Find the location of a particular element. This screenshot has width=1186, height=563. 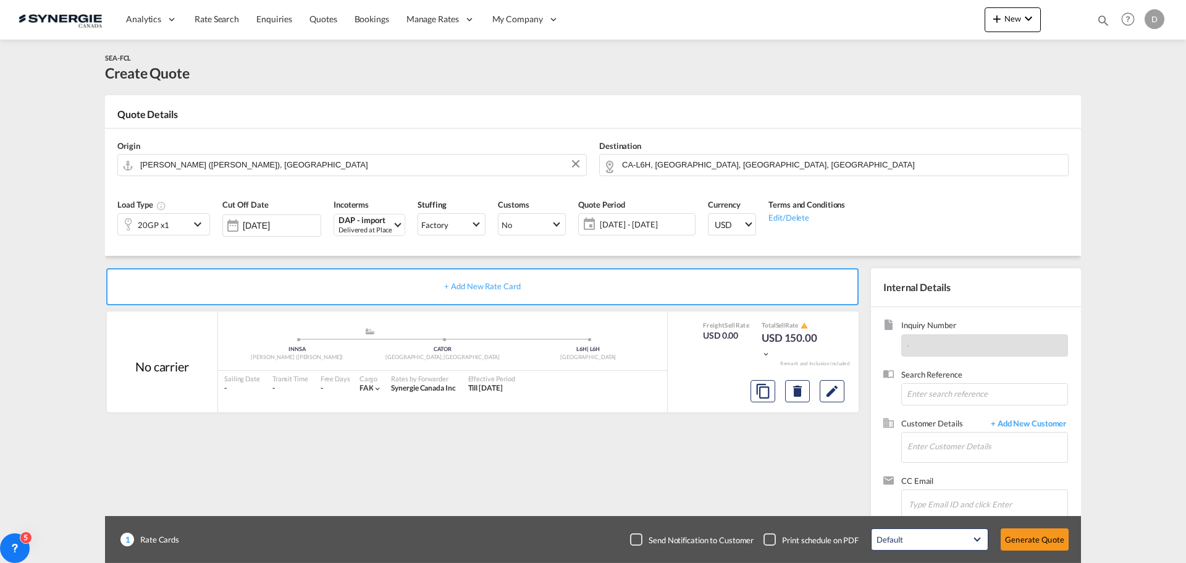

span: Quotes is located at coordinates (323, 19).